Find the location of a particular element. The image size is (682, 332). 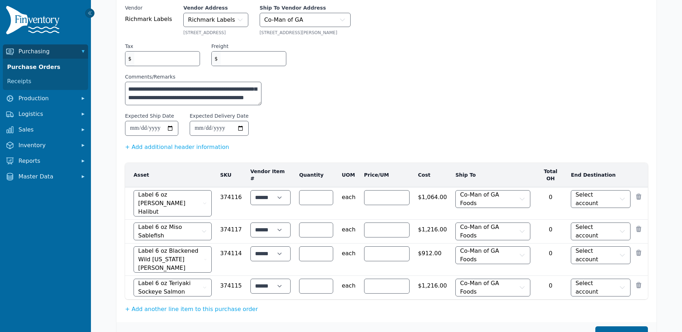

td: 374115 is located at coordinates (231, 287).